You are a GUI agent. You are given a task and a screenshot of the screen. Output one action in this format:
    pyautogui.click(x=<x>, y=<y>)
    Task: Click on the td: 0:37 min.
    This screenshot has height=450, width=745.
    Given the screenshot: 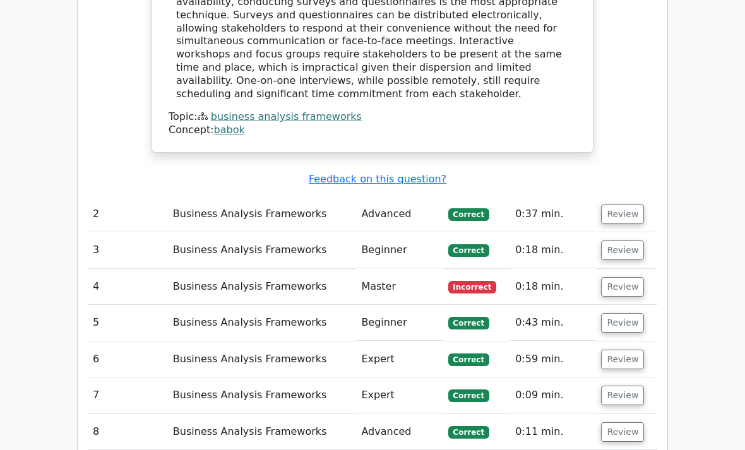 What is the action you would take?
    pyautogui.click(x=553, y=214)
    